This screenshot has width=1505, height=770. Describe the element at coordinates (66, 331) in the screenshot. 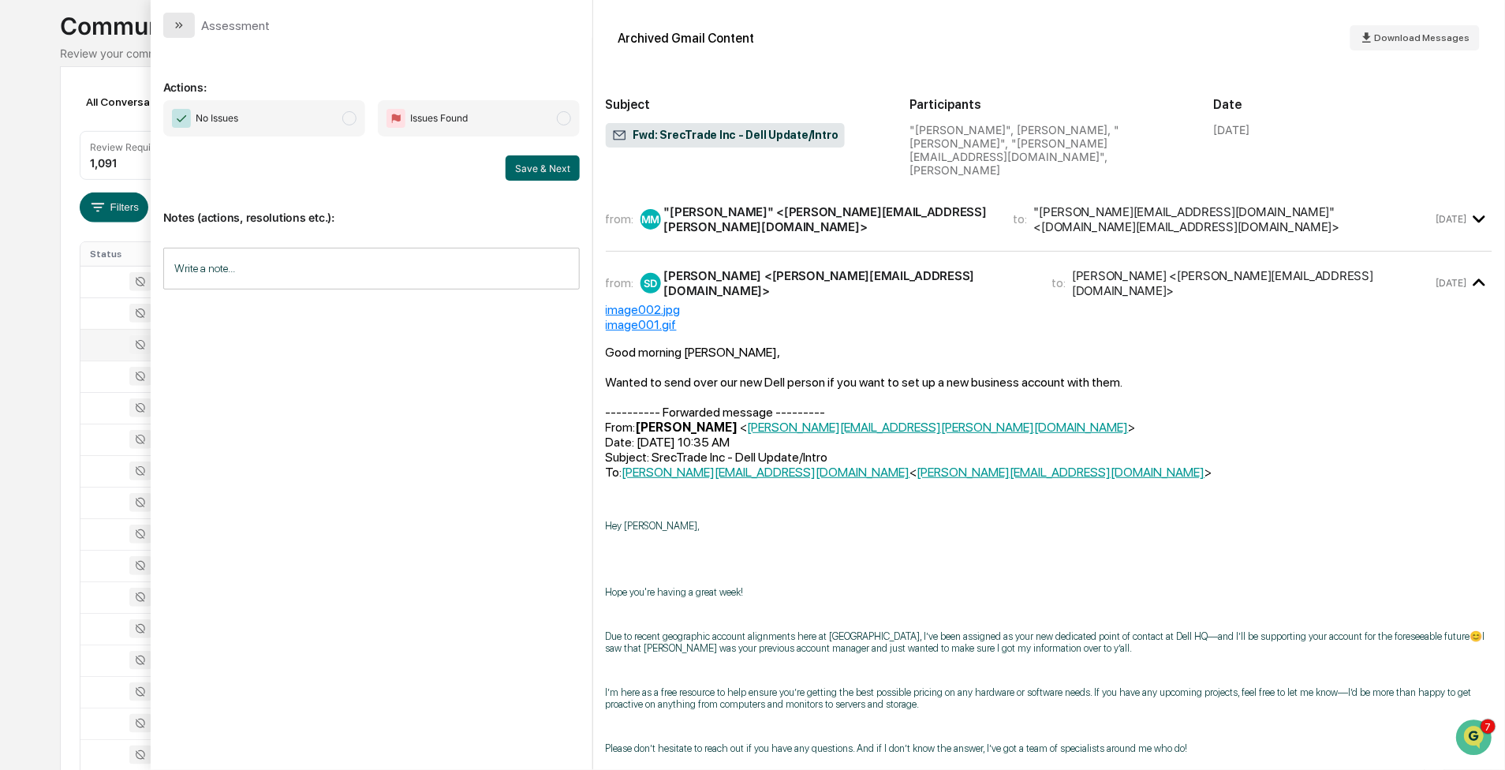

I see `span: Preclearance` at that location.